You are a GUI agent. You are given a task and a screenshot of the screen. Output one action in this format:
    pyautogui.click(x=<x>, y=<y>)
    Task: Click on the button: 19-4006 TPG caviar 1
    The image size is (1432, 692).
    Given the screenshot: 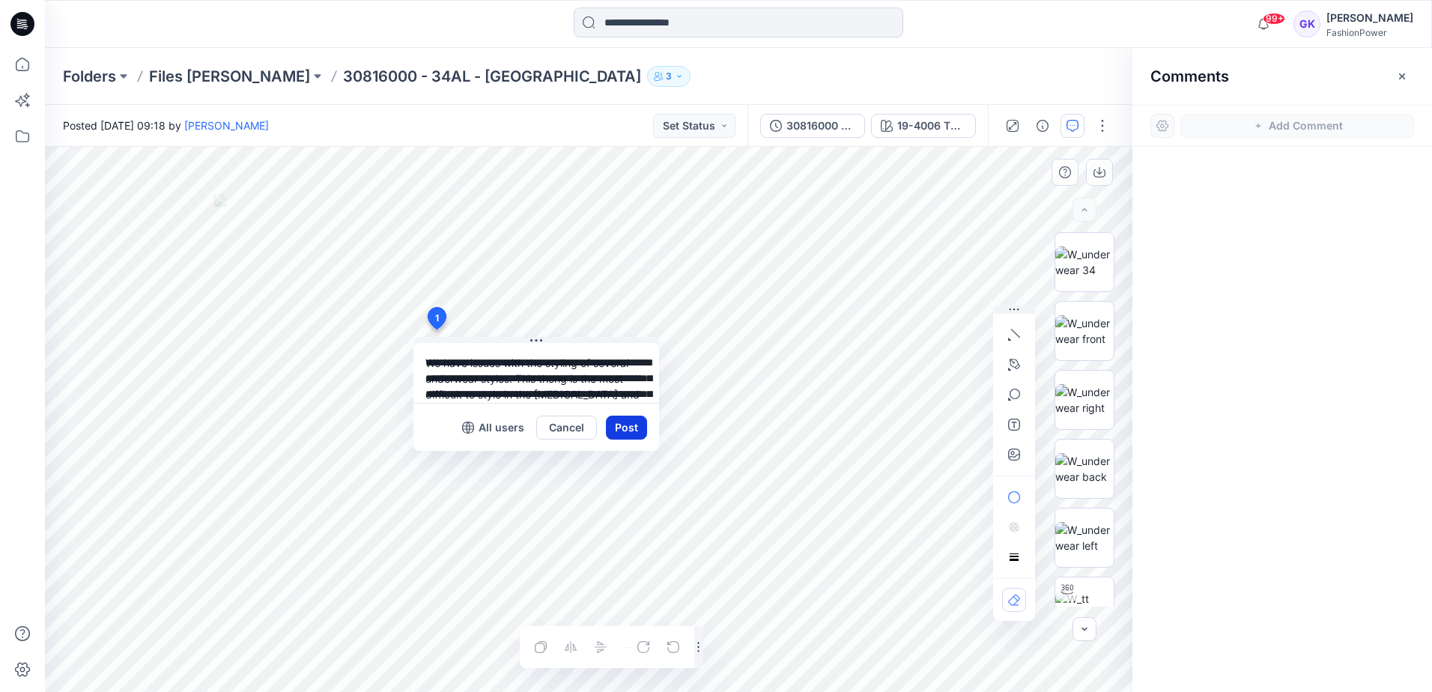 What is the action you would take?
    pyautogui.click(x=924, y=126)
    